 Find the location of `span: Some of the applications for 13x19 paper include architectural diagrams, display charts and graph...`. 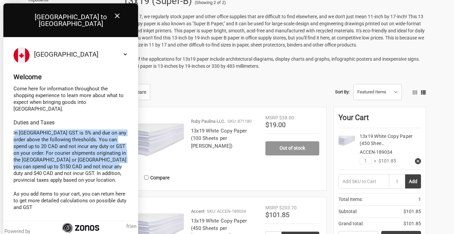

span: Some of the applications for 13x19 paper include architectural diagrams, display charts and graph... is located at coordinates (271, 62).